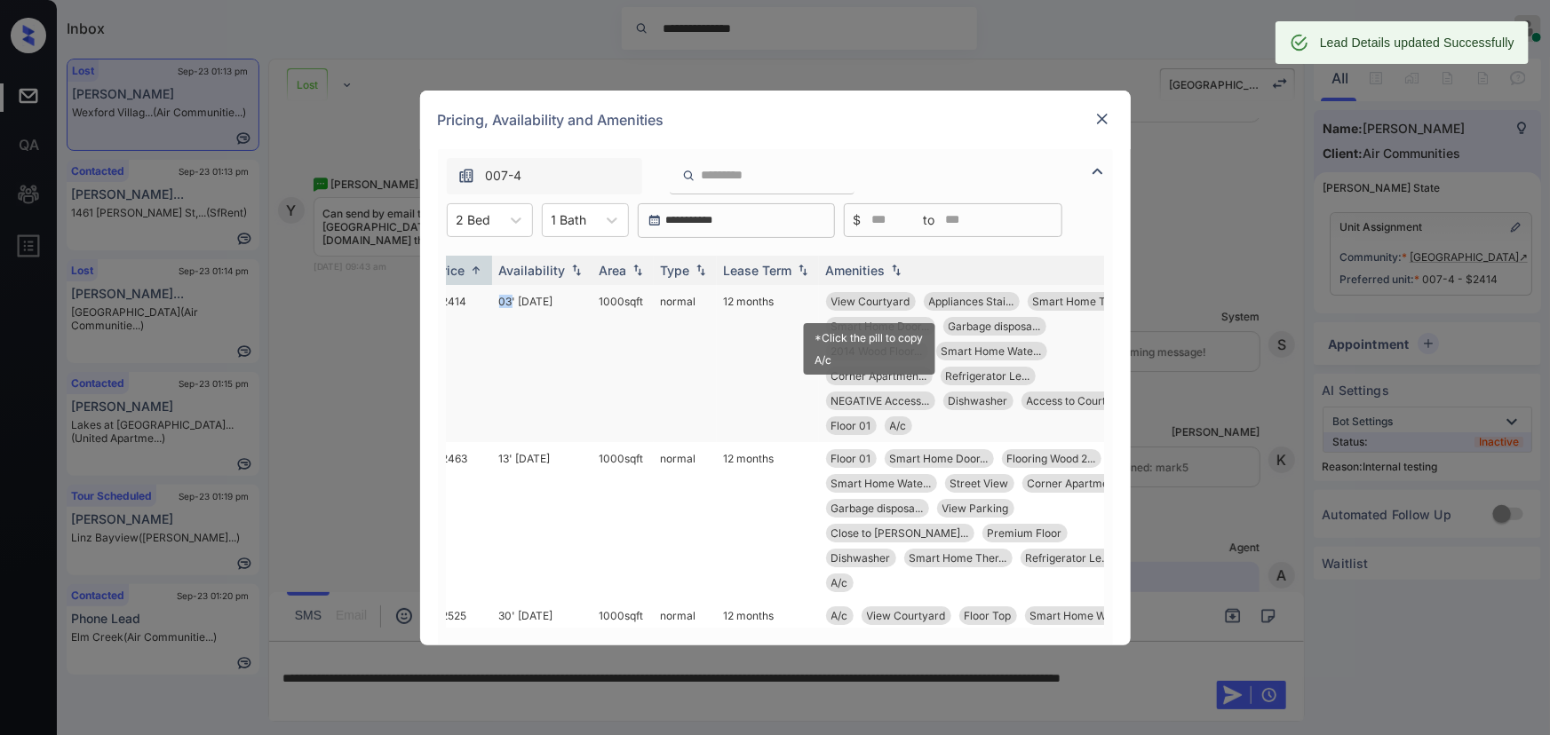  Describe the element at coordinates (1417, 43) in the screenshot. I see `div: Lead Details updated Successfully` at that location.